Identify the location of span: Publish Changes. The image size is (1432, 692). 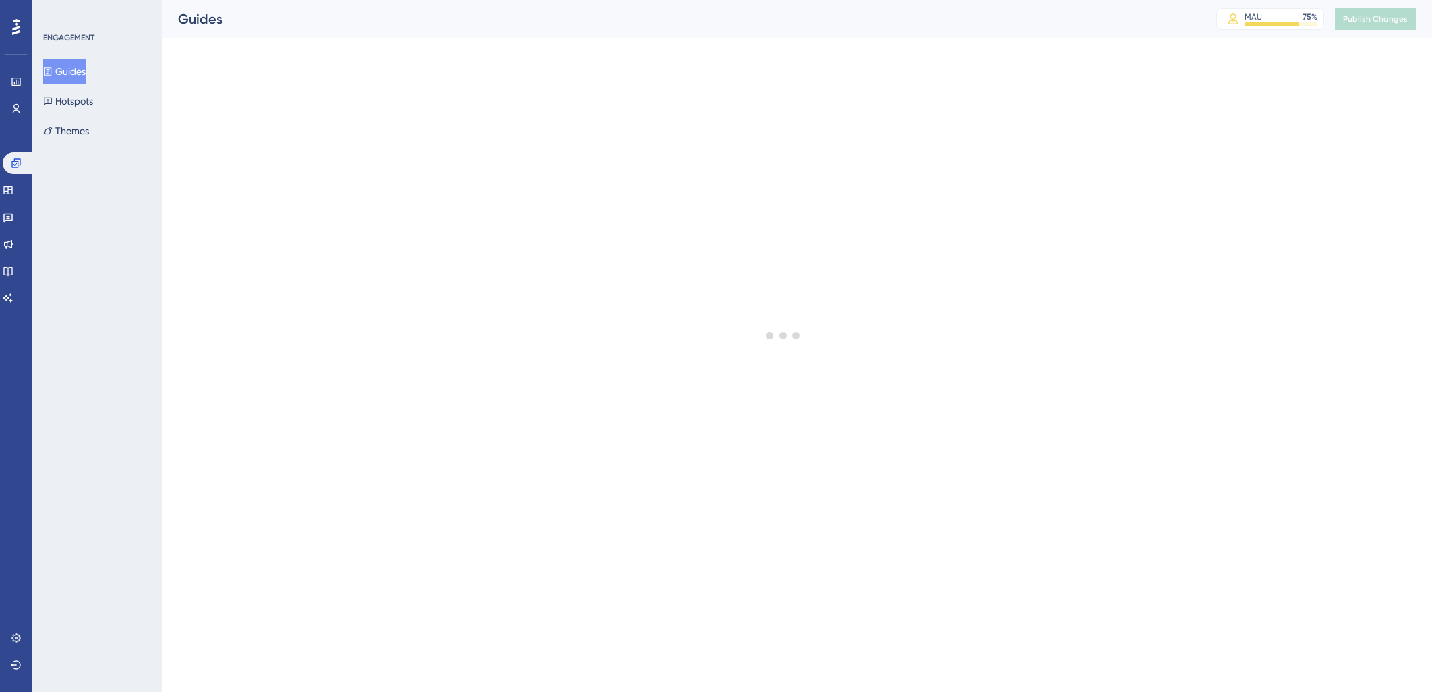
(1376, 19).